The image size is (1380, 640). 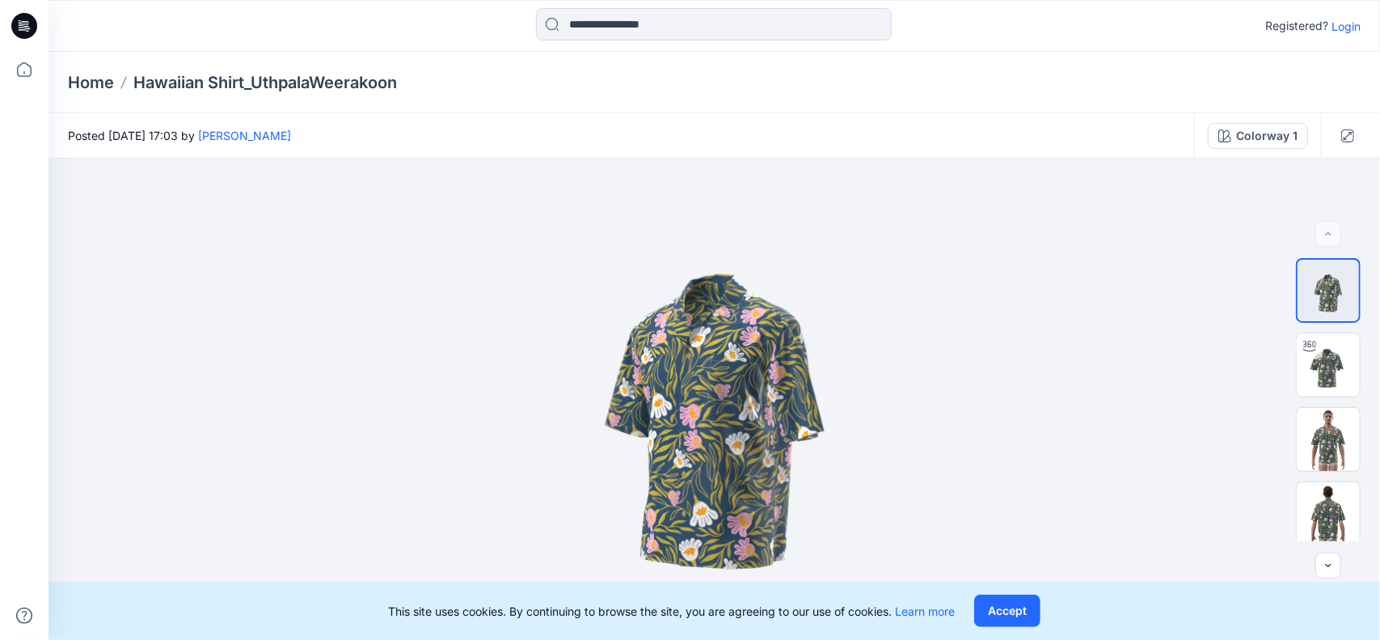 I want to click on p: Login, so click(x=1346, y=26).